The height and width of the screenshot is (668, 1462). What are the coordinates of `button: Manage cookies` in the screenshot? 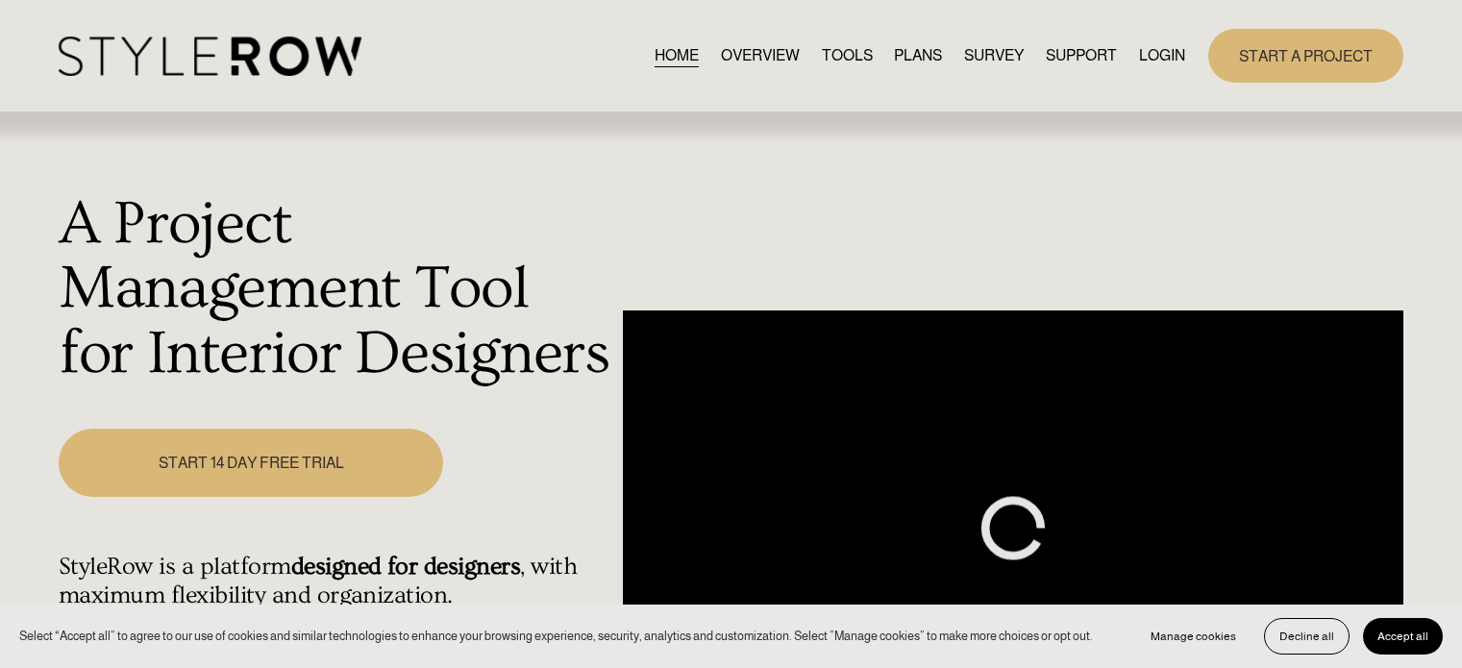 It's located at (1193, 636).